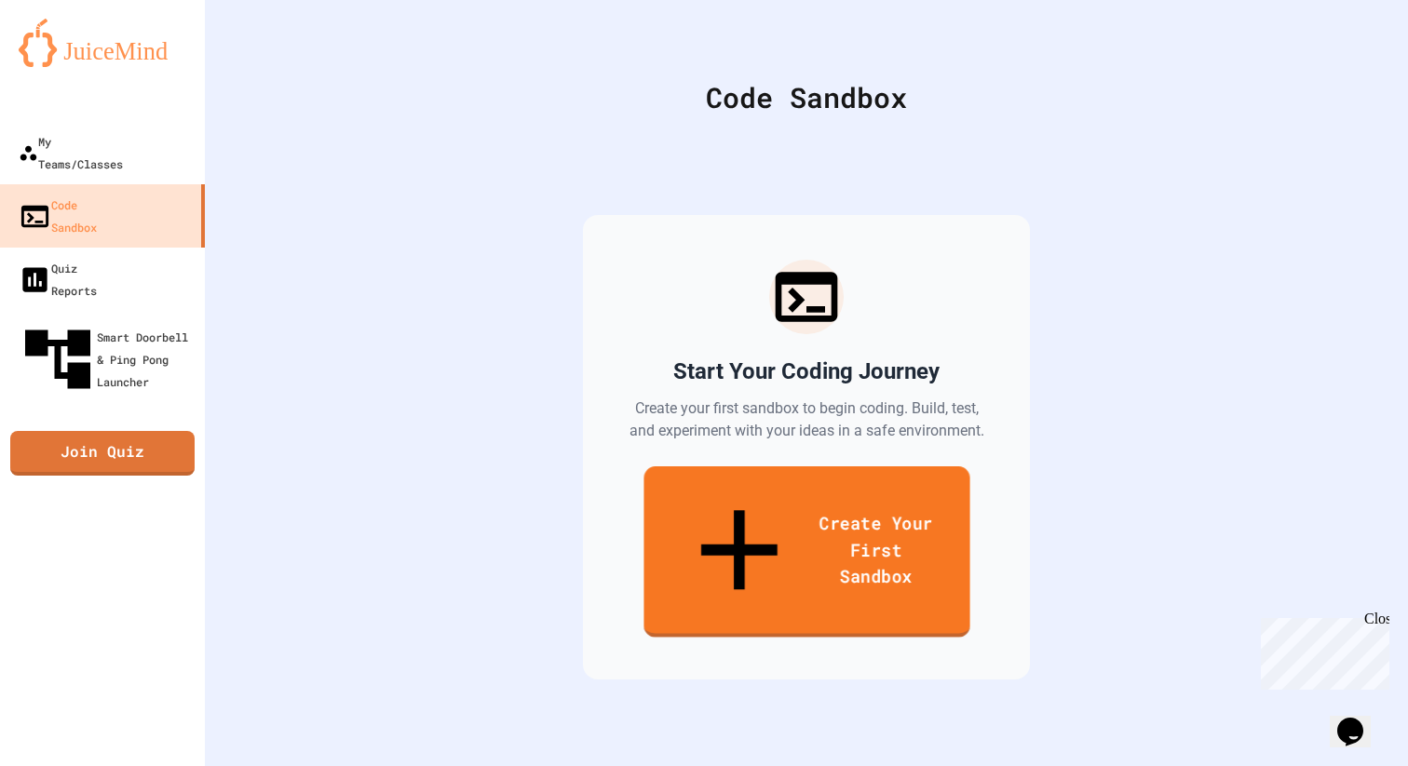  I want to click on a: Create Your First Sandbox, so click(806, 552).